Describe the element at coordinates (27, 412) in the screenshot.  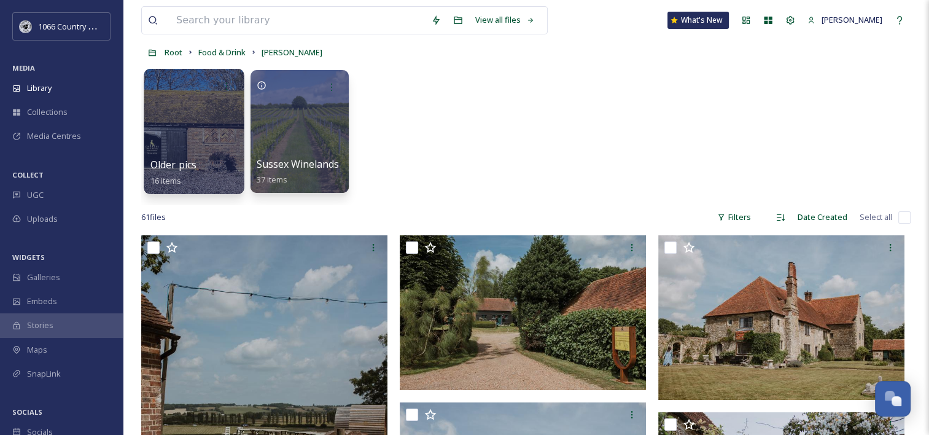
I see `span: SOCIALS` at that location.